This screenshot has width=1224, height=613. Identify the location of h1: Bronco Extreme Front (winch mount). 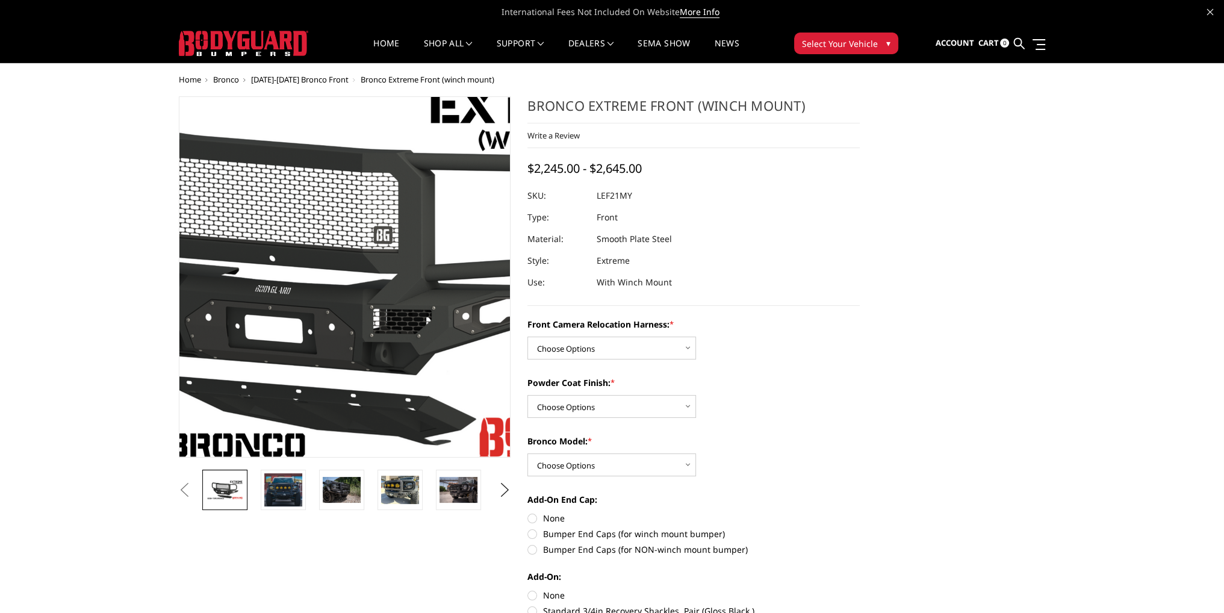
(694, 110).